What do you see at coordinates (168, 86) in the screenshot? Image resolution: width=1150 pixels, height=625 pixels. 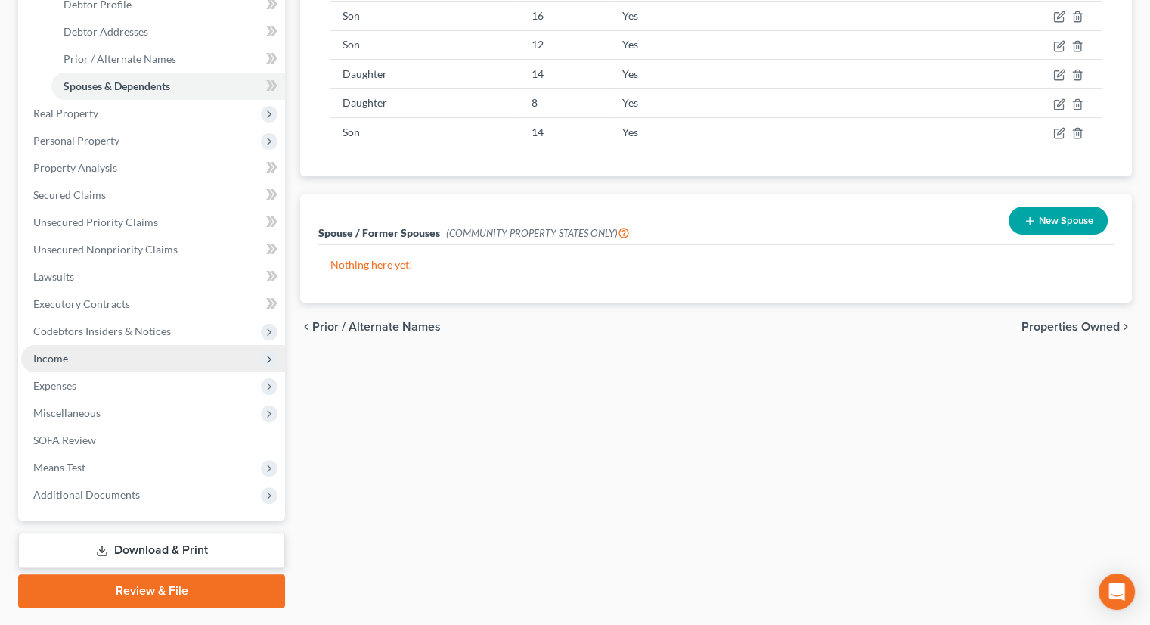 I see `a: Spouses & Dependents` at bounding box center [168, 86].